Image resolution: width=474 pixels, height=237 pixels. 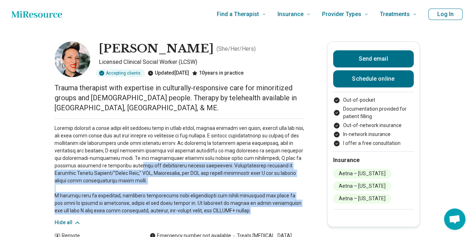 I want to click on li: Out-of-pocket, so click(x=374, y=100).